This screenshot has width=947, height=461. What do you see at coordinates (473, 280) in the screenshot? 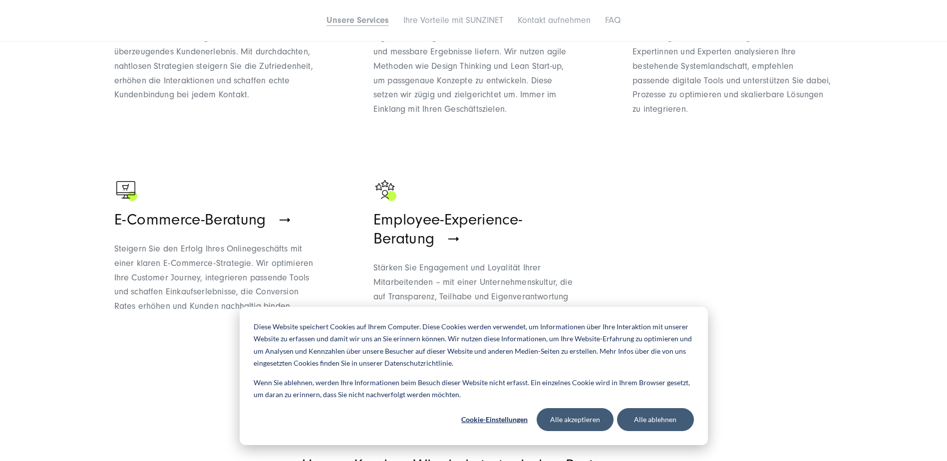
I see `a: Ein Symbol welches eine Person zeigt die drei Sterne über ihrem Kopf hat als Zeichen für Zufriede...` at bounding box center [473, 280].